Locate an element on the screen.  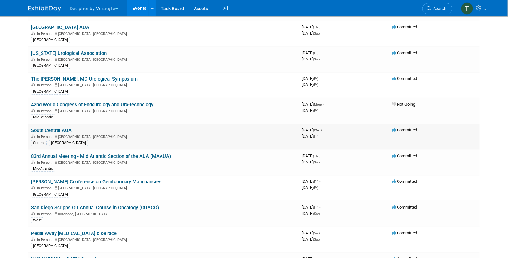
span: (Mon) is located at coordinates (317, 104).